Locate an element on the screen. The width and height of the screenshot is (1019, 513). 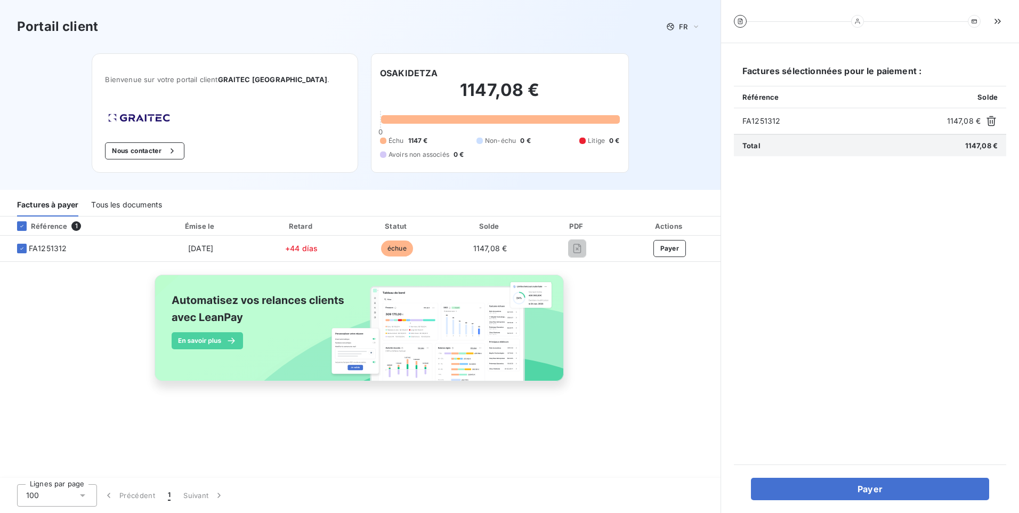
span: Total is located at coordinates (751, 145).